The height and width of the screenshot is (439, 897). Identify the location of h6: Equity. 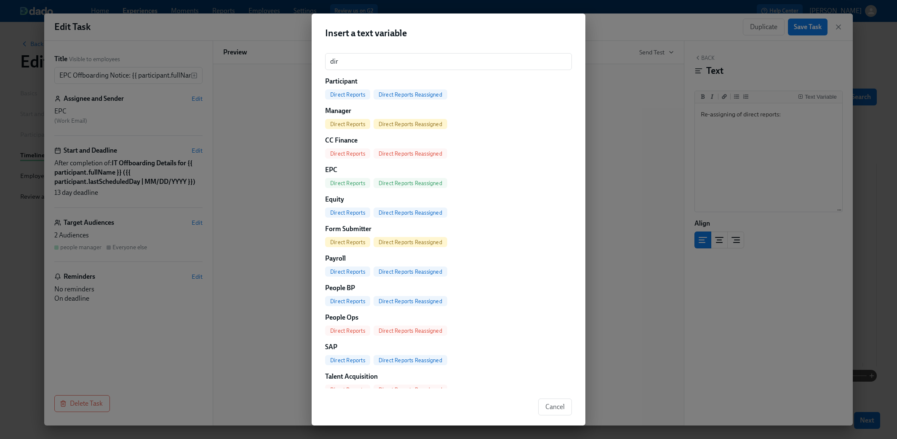
(449, 199).